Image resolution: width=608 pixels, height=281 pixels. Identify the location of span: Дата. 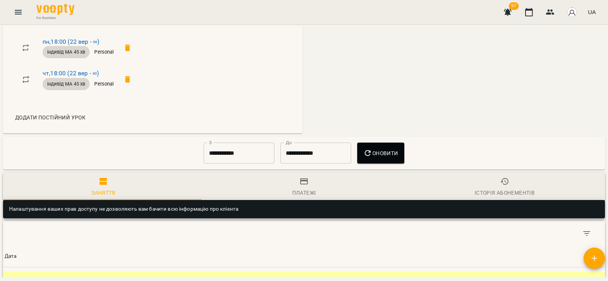
(304, 256).